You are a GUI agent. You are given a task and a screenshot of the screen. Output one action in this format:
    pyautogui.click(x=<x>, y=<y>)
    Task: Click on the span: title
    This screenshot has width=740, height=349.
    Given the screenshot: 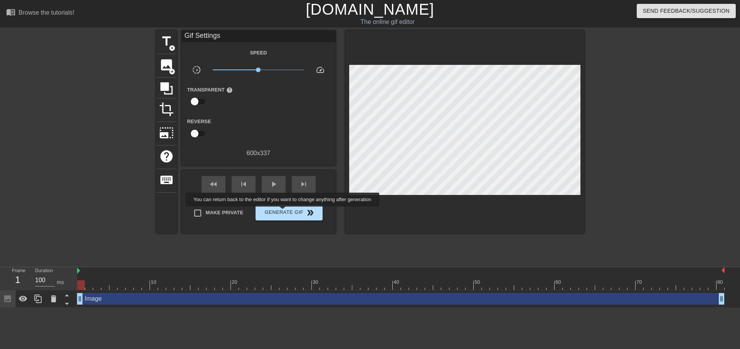 What is the action you would take?
    pyautogui.click(x=167, y=41)
    